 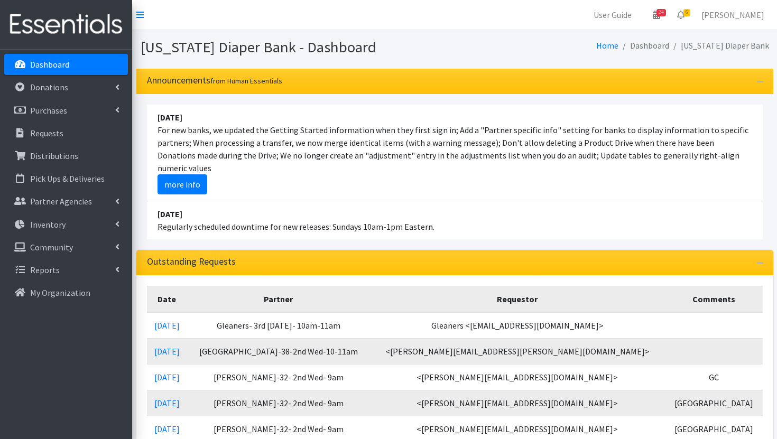 What do you see at coordinates (66, 270) in the screenshot?
I see `a: Reports` at bounding box center [66, 270].